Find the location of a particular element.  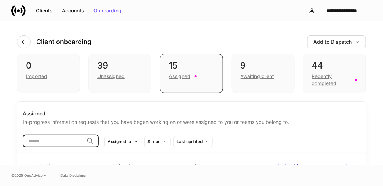

div: Imported is located at coordinates (37, 76).